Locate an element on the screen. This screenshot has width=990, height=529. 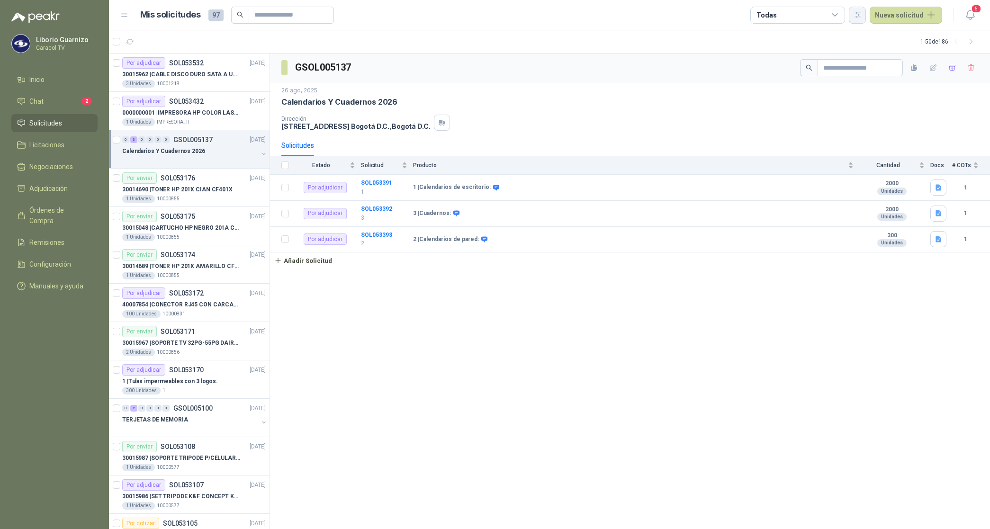
button: Nueva solicitud is located at coordinates (906, 15).